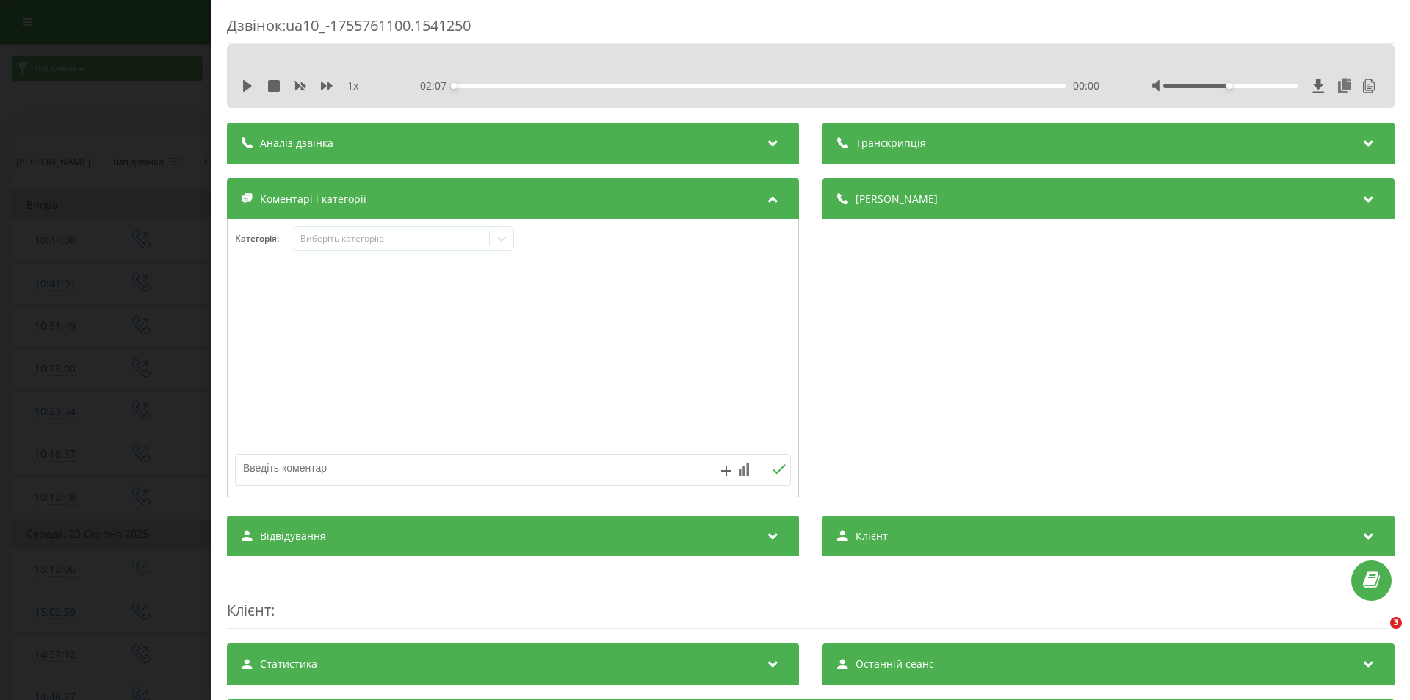 The height and width of the screenshot is (700, 1410). What do you see at coordinates (297, 143) in the screenshot?
I see `span: Аналіз дзвінка` at bounding box center [297, 143].